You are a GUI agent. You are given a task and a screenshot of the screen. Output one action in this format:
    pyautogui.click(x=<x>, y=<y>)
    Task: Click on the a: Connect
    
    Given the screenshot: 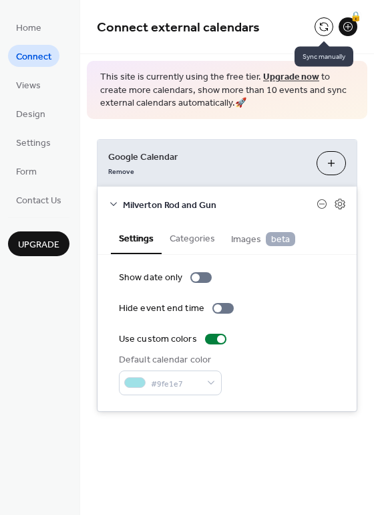 What is the action you would take?
    pyautogui.click(x=33, y=55)
    